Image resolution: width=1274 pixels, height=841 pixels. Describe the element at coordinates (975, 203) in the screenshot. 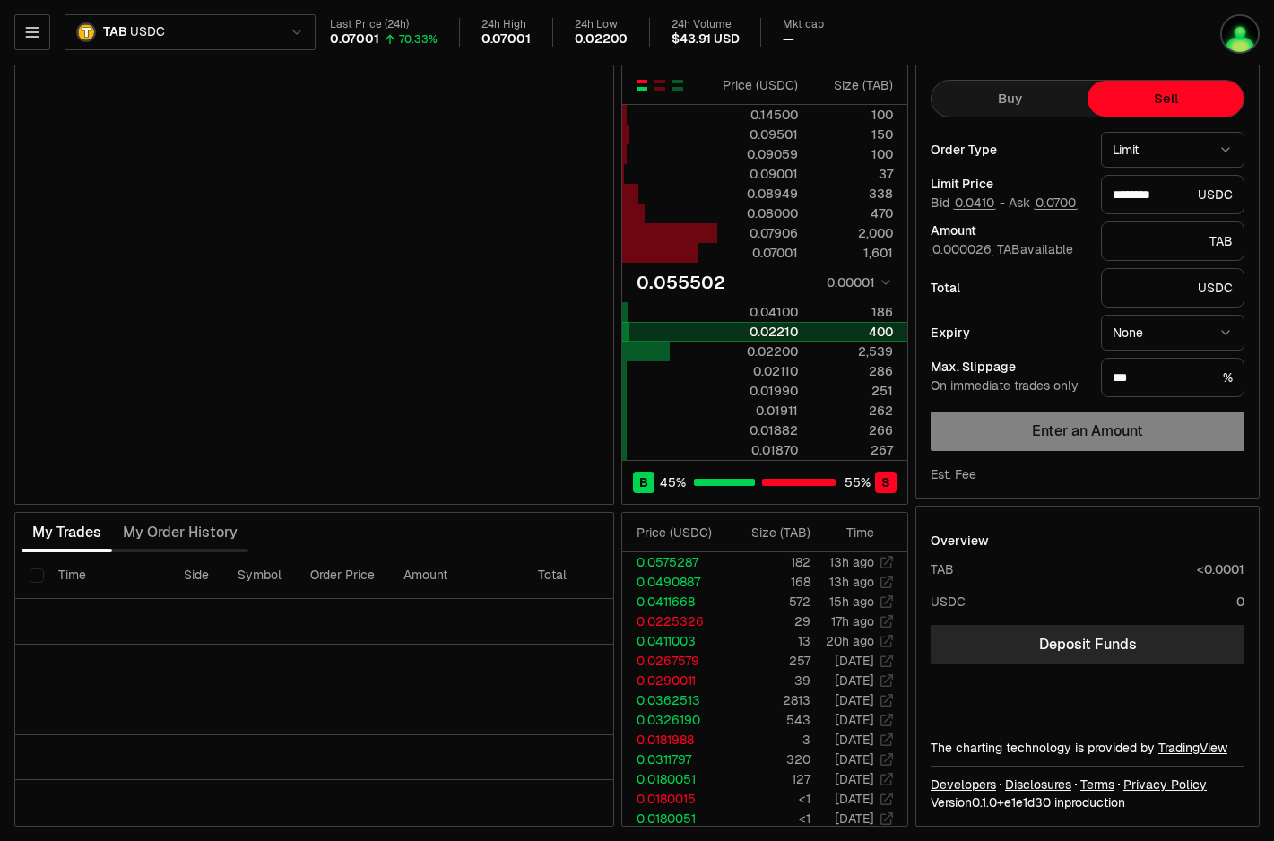

I see `button: 0.0410` at that location.